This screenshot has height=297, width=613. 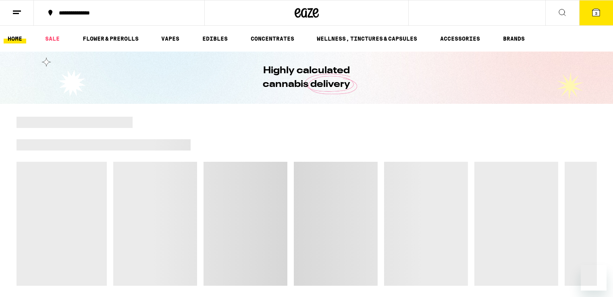 I want to click on a: SALE, so click(x=52, y=39).